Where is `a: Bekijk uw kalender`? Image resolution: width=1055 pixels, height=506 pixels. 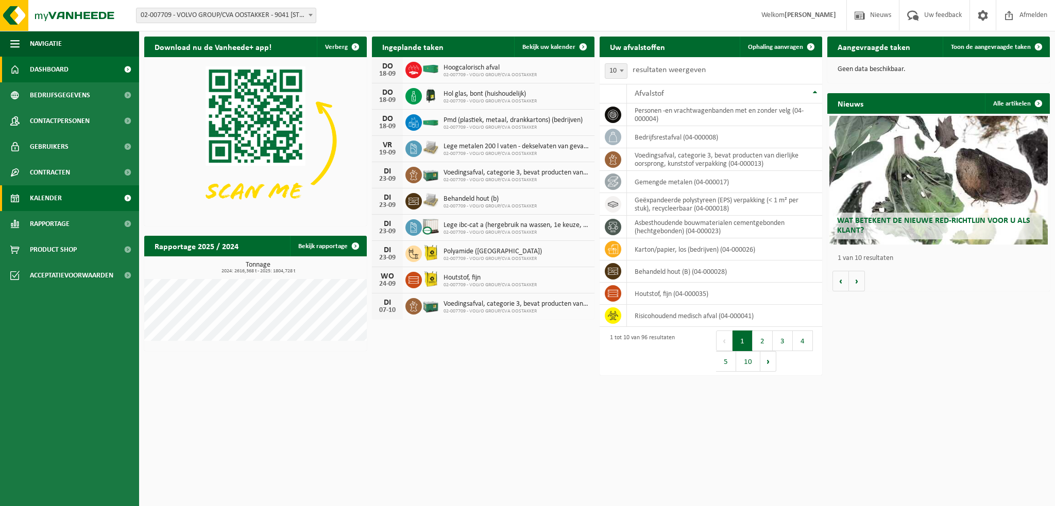
a: Bekijk uw kalender is located at coordinates (554, 47).